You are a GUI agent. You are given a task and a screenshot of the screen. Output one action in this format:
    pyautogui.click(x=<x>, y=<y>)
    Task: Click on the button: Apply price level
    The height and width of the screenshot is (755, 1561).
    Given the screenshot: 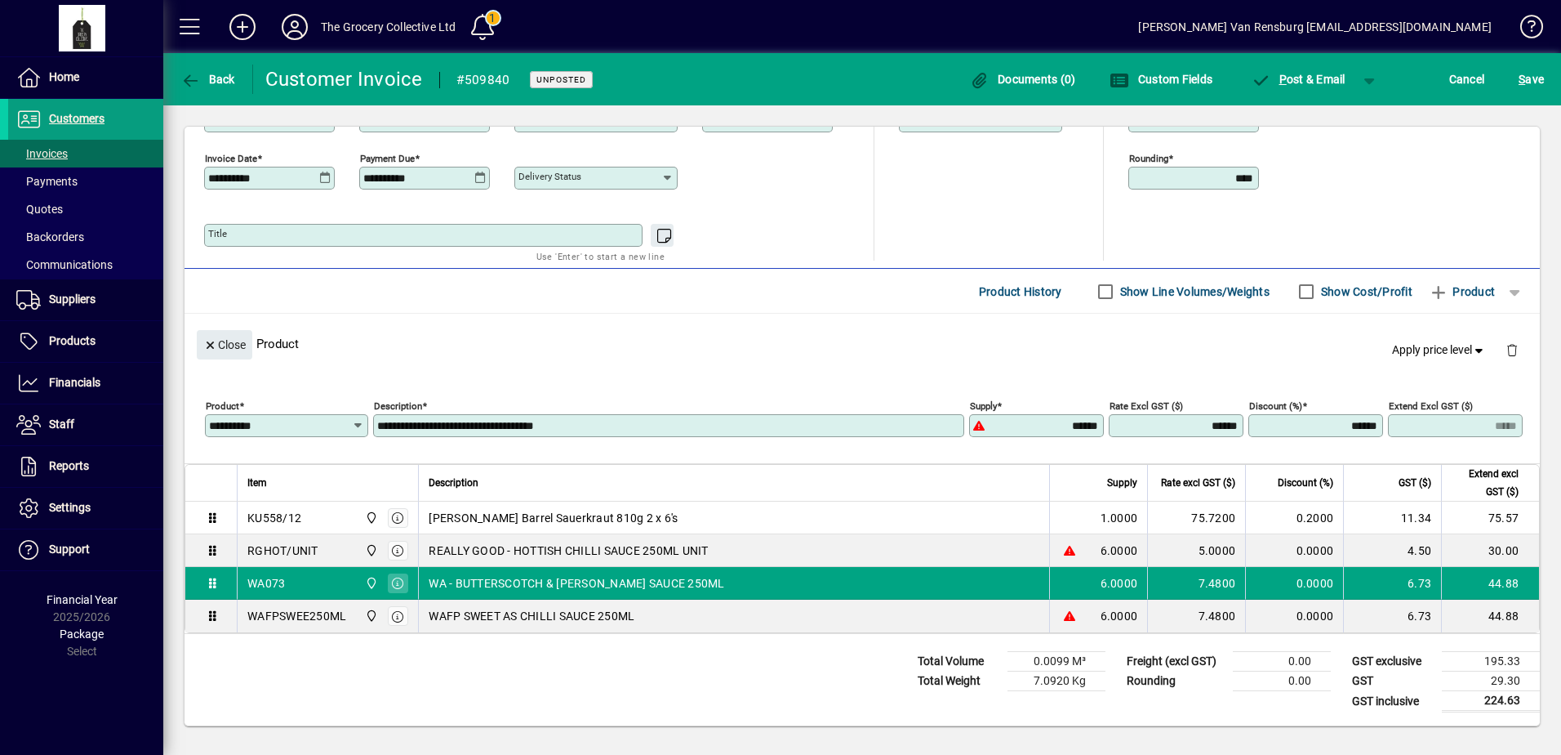 What is the action you would take?
    pyautogui.click(x=1440, y=350)
    